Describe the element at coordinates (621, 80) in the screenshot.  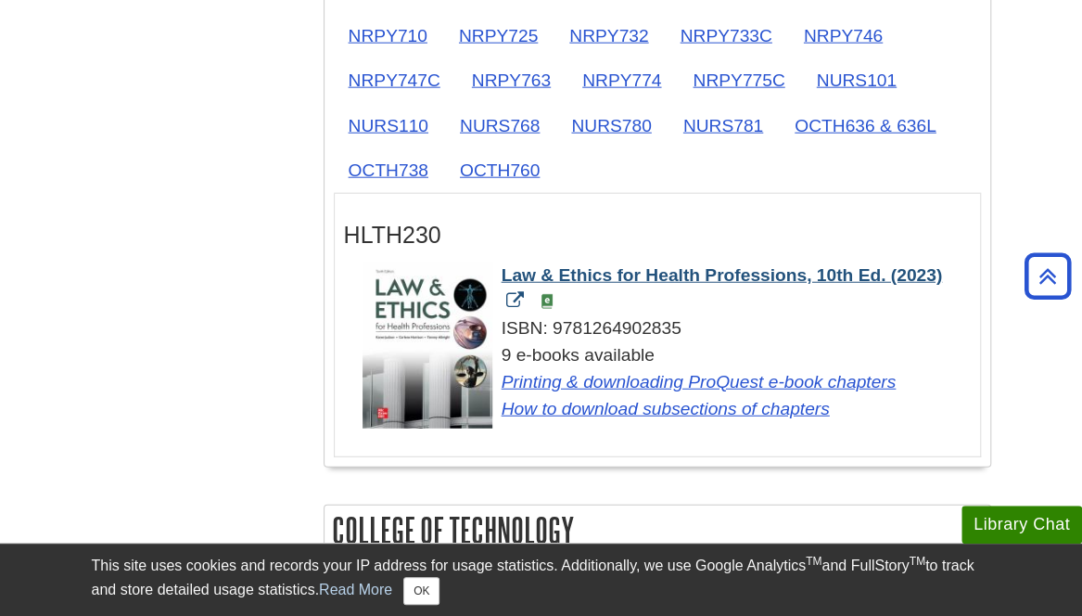
I see `a: NRPY774` at that location.